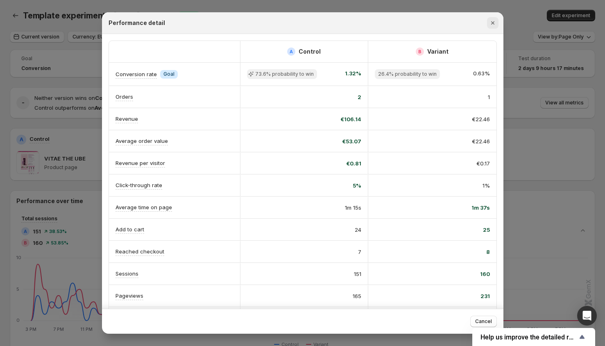 This screenshot has width=605, height=346. Describe the element at coordinates (480, 208) in the screenshot. I see `span: 1m 37s` at that location.